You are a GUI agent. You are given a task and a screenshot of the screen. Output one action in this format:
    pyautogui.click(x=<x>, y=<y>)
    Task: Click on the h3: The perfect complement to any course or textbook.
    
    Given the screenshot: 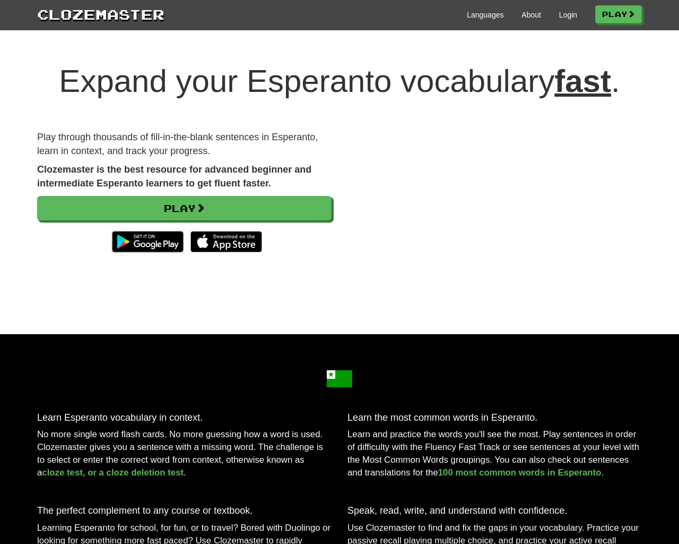 What is the action you would take?
    pyautogui.click(x=184, y=511)
    